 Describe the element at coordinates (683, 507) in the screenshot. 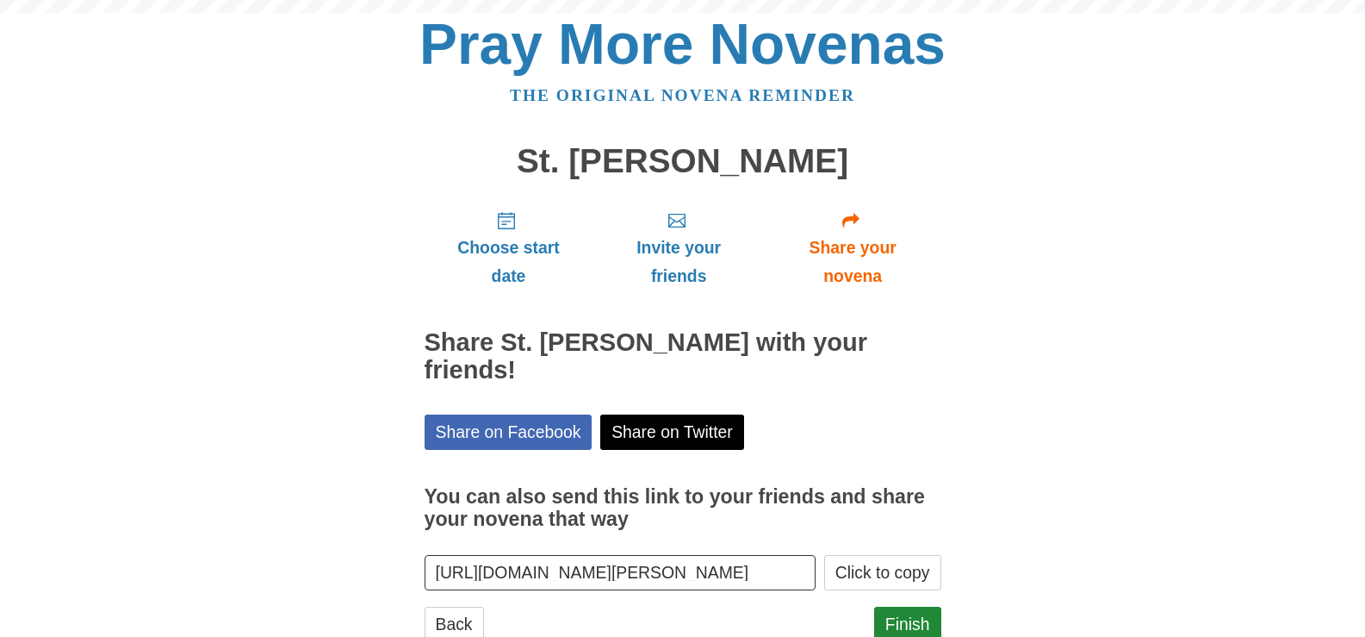

I see `h3: You can also send this link to your friends and share your novena that way` at that location.